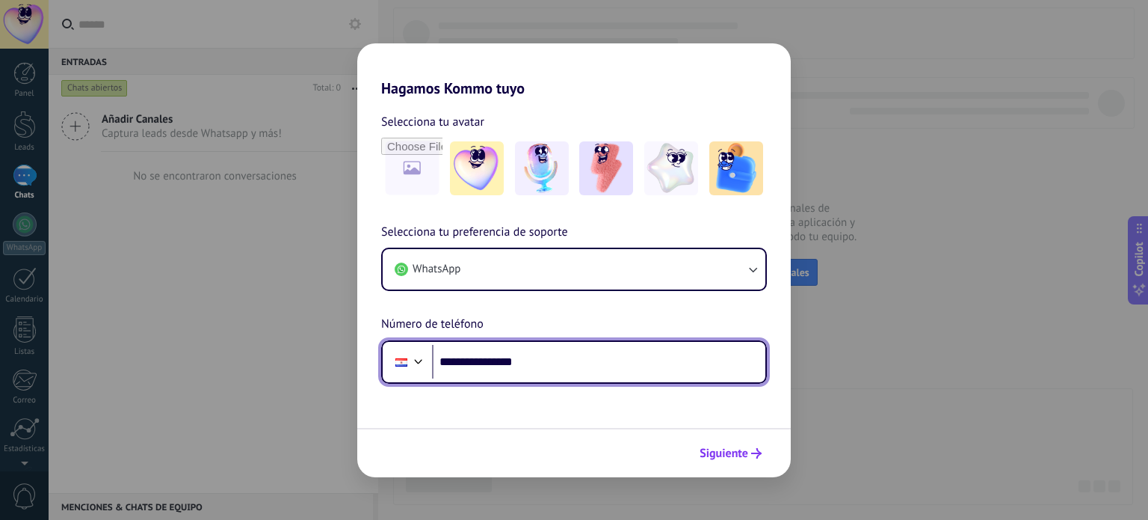 The image size is (1148, 520). Describe the element at coordinates (477, 168) in the screenshot. I see `img: -1.jpeg` at that location.